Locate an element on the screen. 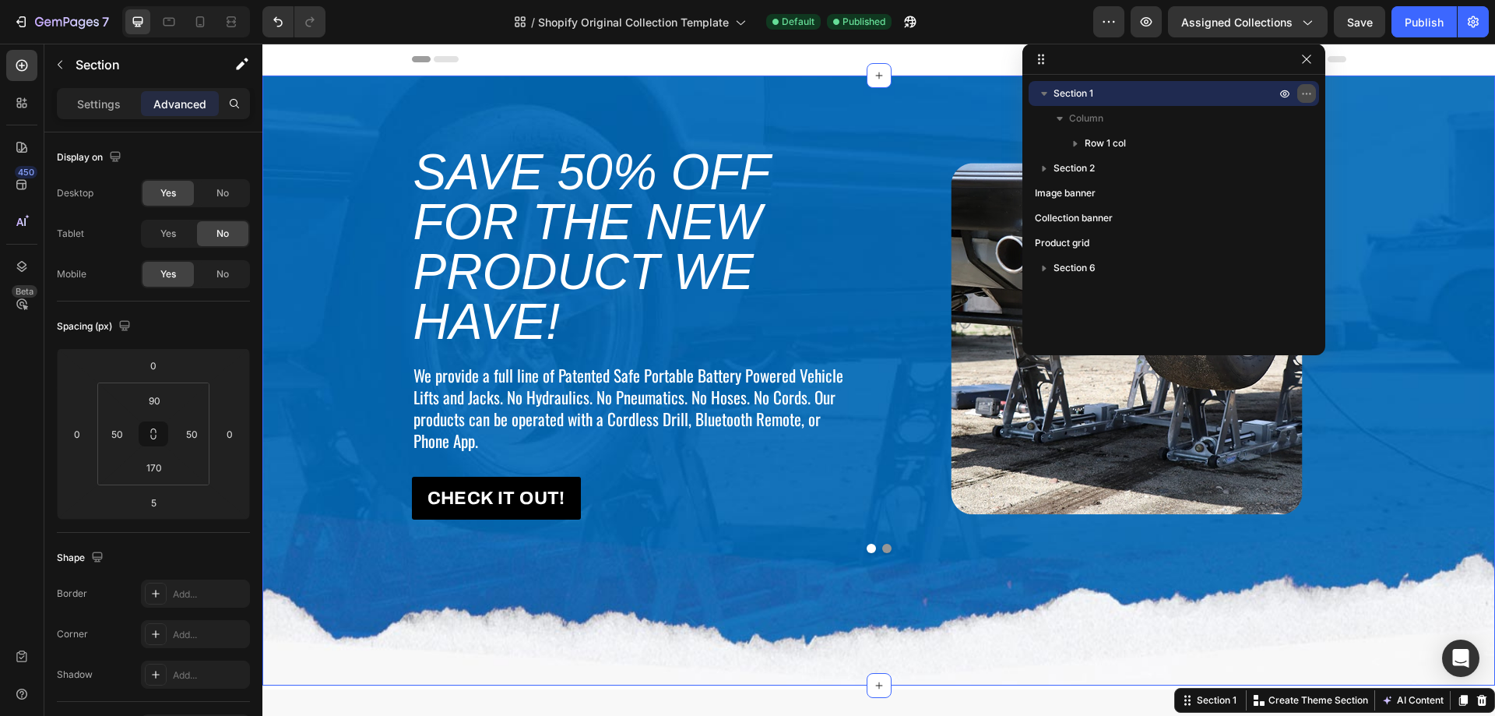  span: Product grid is located at coordinates (1062, 243).